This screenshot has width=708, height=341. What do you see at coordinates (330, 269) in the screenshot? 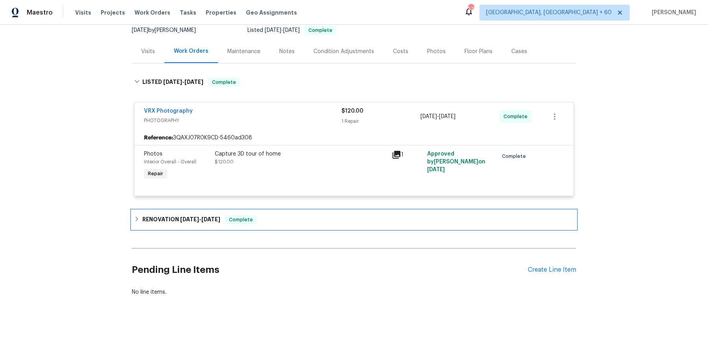
I see `h2: Pending Line Items` at bounding box center [330, 269].